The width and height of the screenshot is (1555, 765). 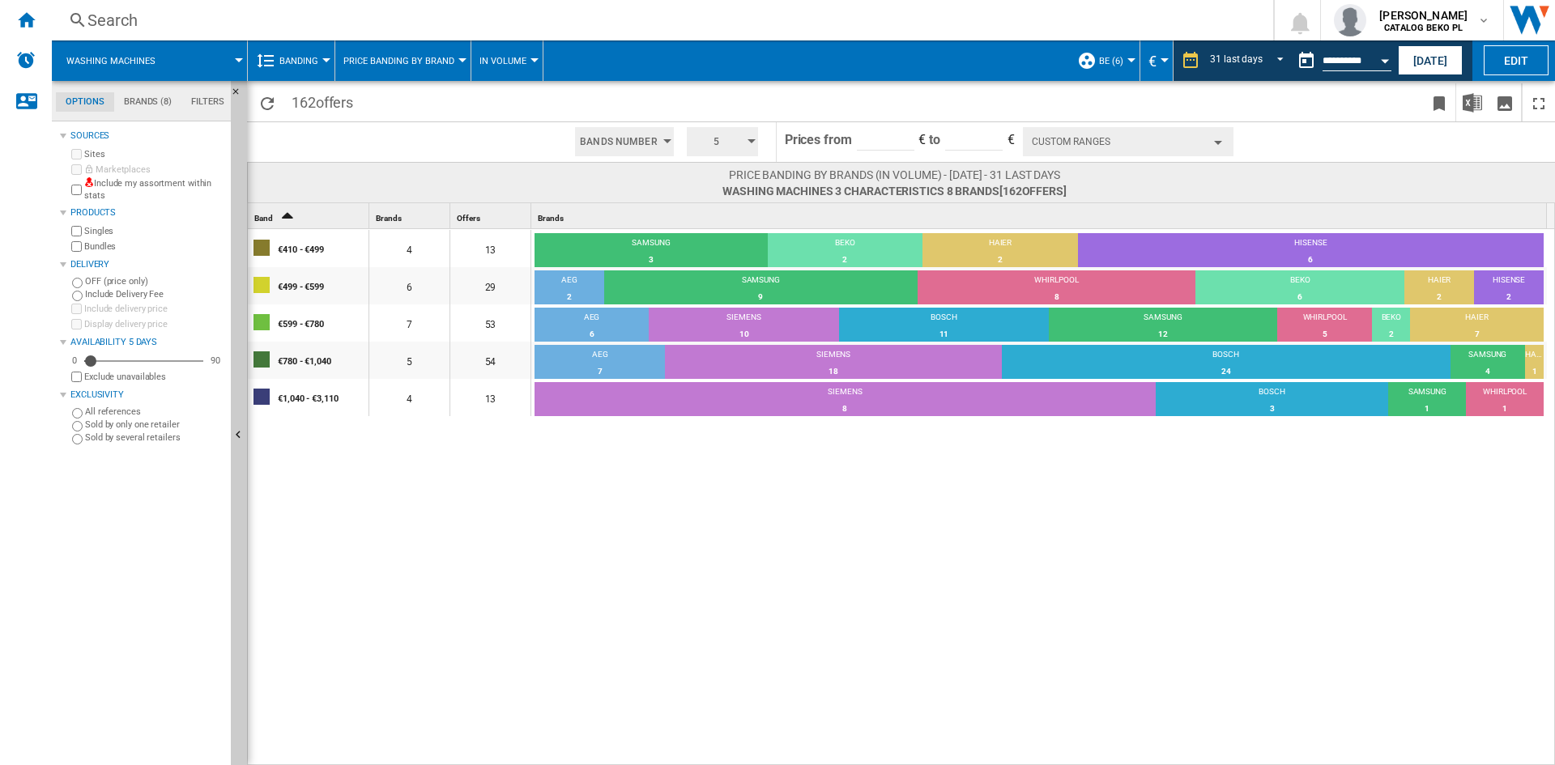 What do you see at coordinates (267, 102) in the screenshot?
I see `button: Reload` at bounding box center [267, 102].